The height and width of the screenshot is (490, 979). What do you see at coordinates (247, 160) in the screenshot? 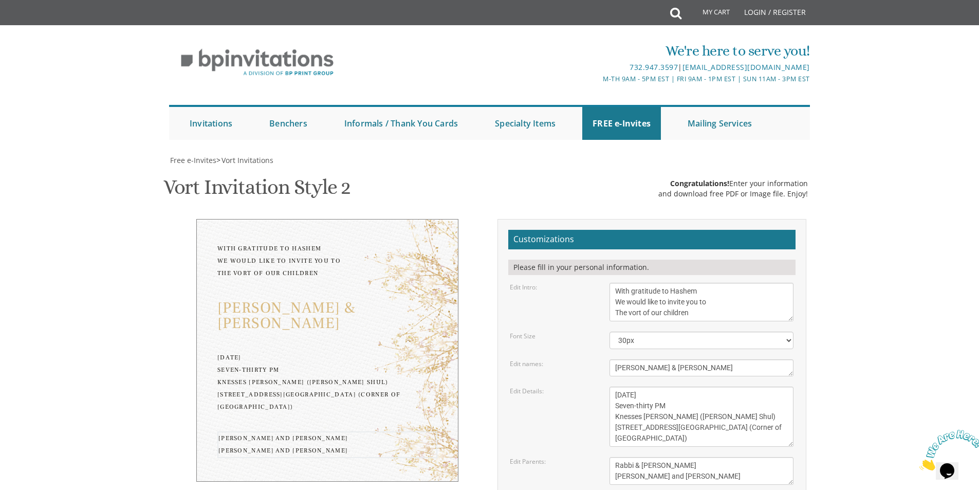
I see `a: Vort Invitations` at bounding box center [247, 160].